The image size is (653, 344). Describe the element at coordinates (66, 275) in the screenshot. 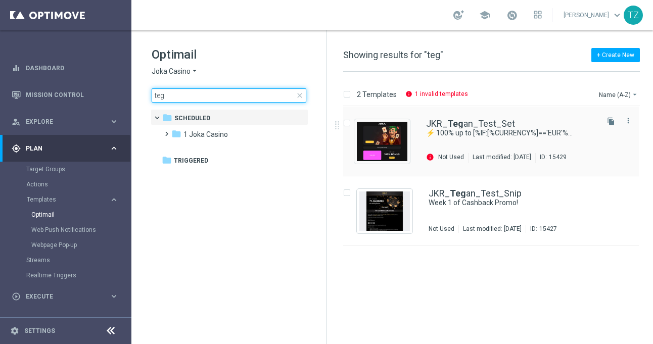

I see `a: Realtime Triggers` at that location.